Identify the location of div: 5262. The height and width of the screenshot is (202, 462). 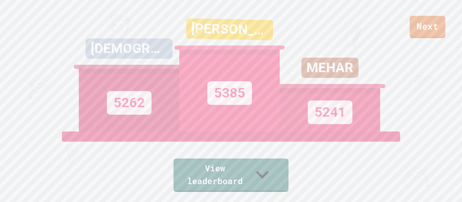
(129, 103).